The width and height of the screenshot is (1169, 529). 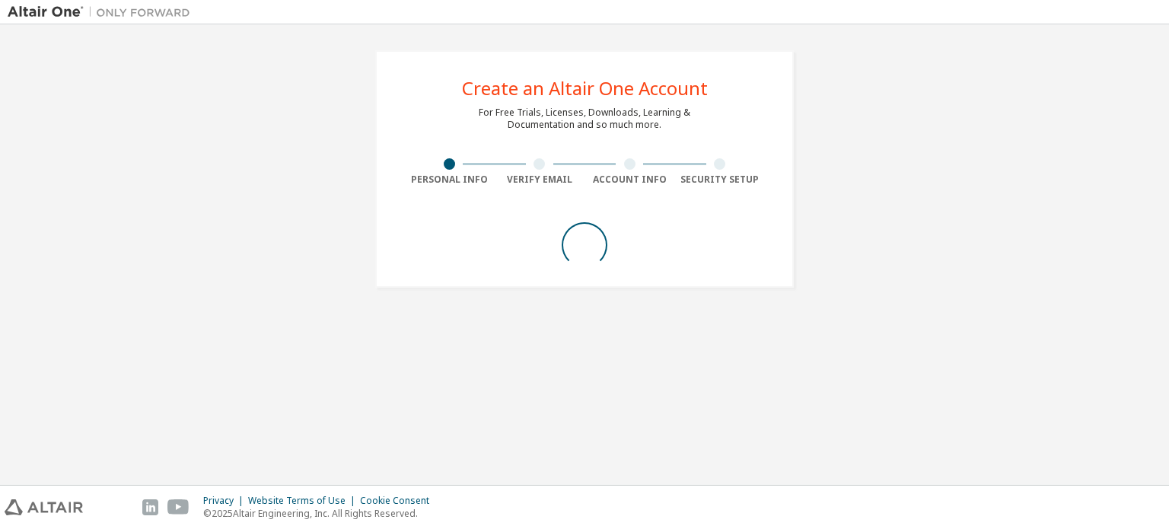 What do you see at coordinates (150, 507) in the screenshot?
I see `img: linkedin.svg` at bounding box center [150, 507].